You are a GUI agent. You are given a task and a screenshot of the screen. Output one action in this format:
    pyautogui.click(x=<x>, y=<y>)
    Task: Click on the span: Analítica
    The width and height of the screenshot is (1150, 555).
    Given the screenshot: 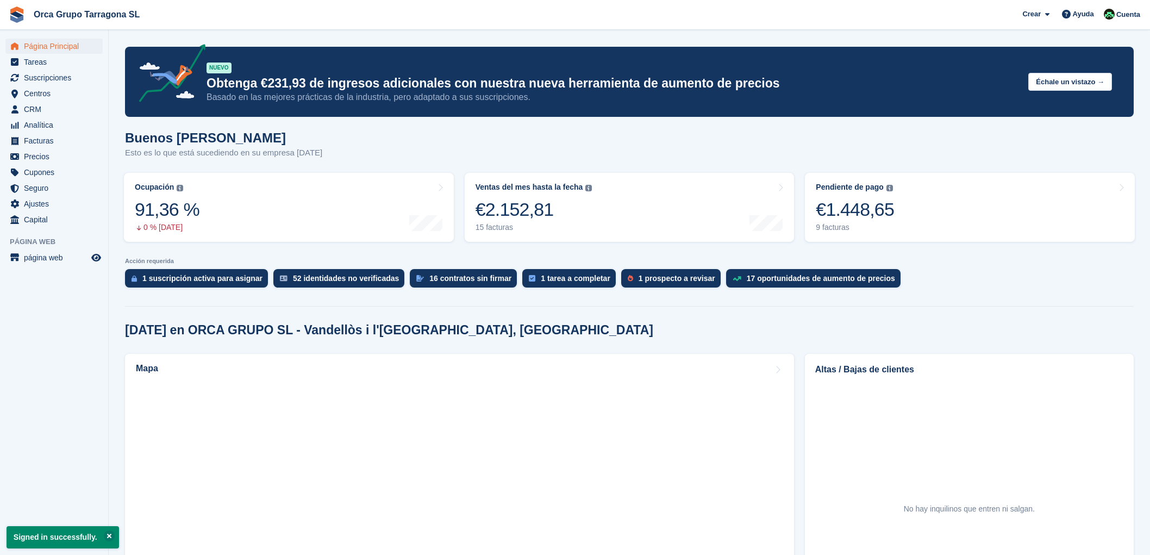 What is the action you would take?
    pyautogui.click(x=57, y=125)
    